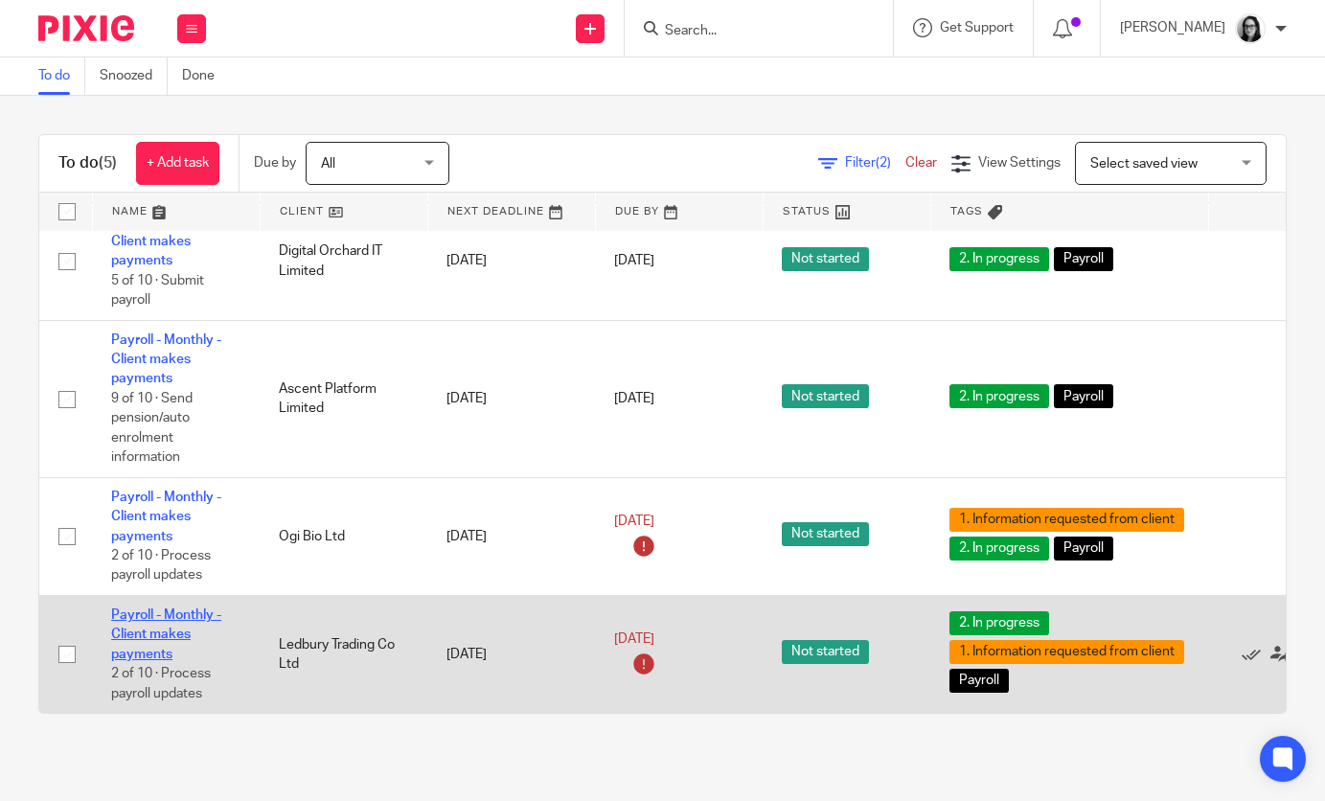 This screenshot has height=801, width=1325. What do you see at coordinates (883, 163) in the screenshot?
I see `span: (2)` at bounding box center [883, 163].